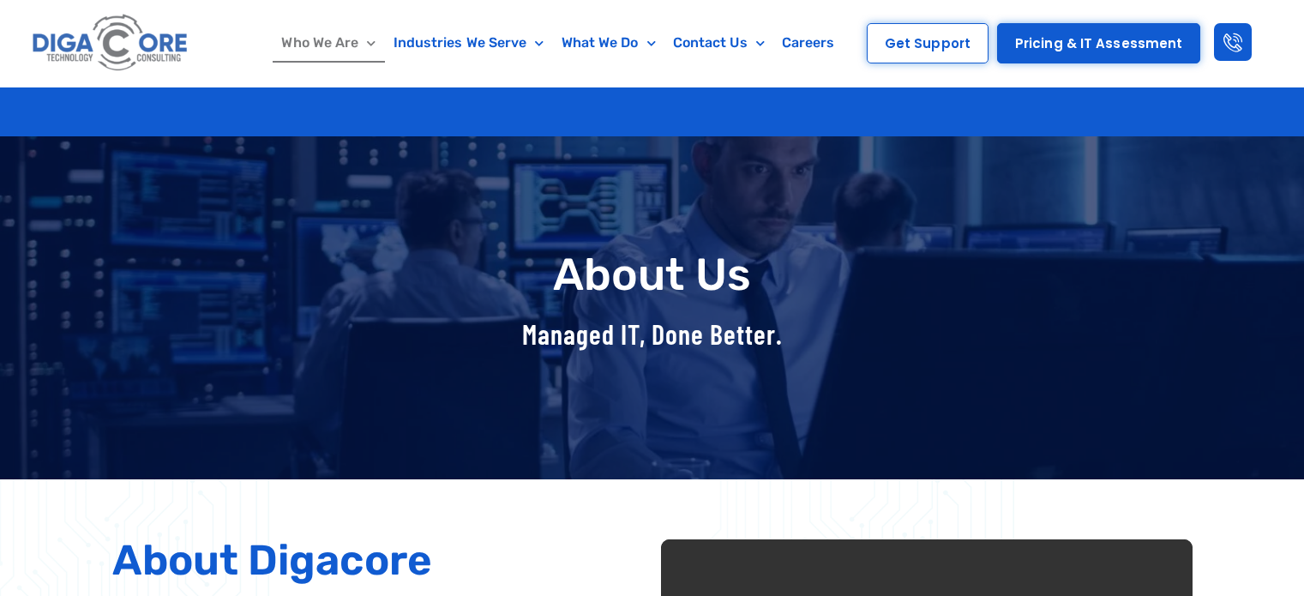 The height and width of the screenshot is (596, 1304). What do you see at coordinates (111, 43) in the screenshot?
I see `img: Digacore logo 1` at bounding box center [111, 43].